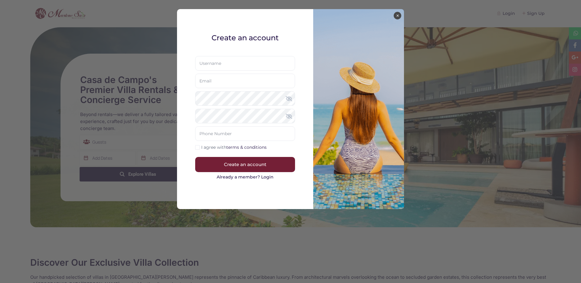  Describe the element at coordinates (245, 63) in the screenshot. I see `input: Username` at that location.